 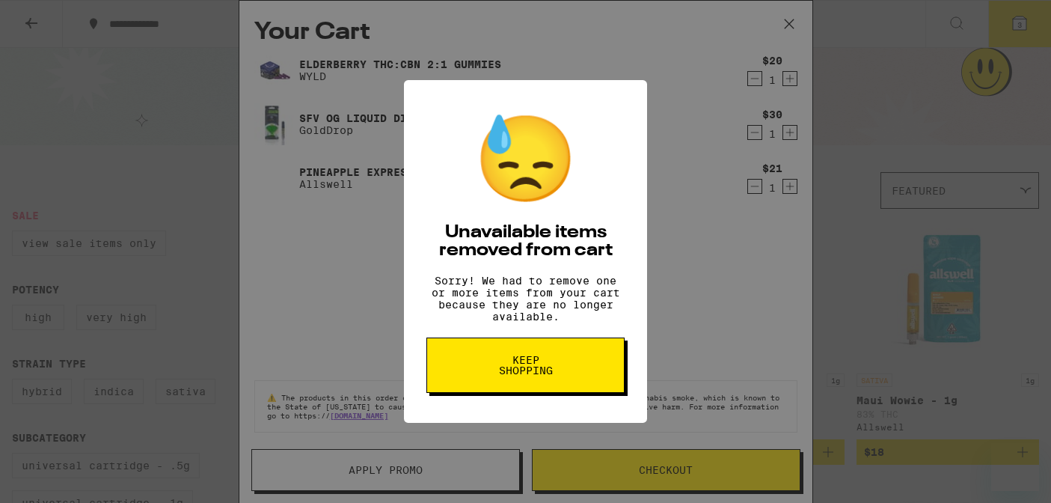 What do you see at coordinates (525, 299) in the screenshot?
I see `p: Sorry! We had to remove one or more items from your cart because they are no longer available.` at bounding box center [525, 299].